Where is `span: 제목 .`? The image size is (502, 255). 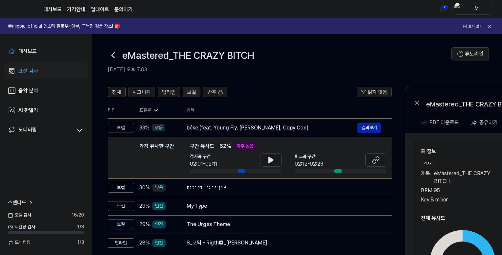 span: 제목 . is located at coordinates (426, 177).